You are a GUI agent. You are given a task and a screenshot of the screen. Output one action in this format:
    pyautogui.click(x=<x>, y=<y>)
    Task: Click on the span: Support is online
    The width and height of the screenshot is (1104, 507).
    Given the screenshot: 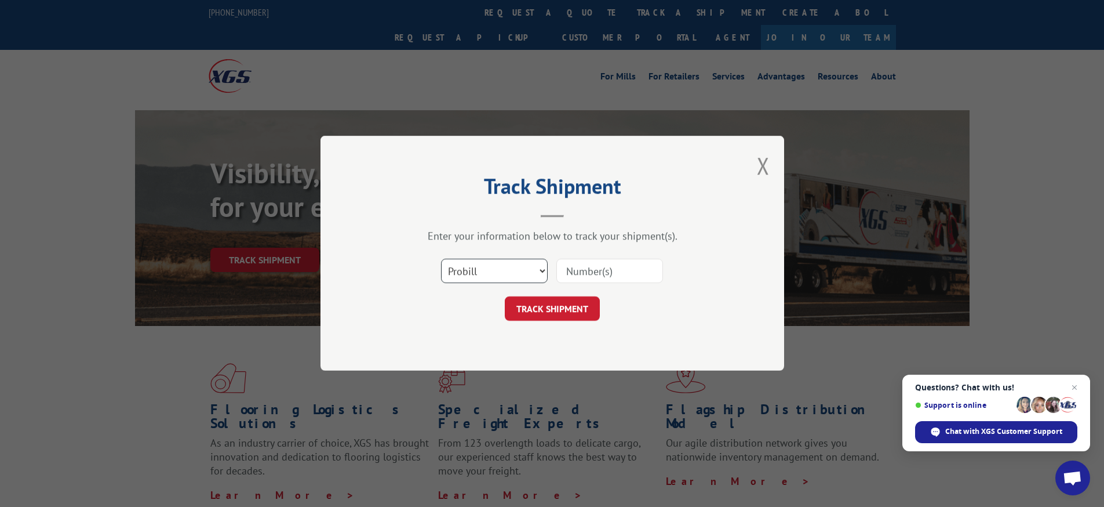 What is the action you would take?
    pyautogui.click(x=964, y=405)
    